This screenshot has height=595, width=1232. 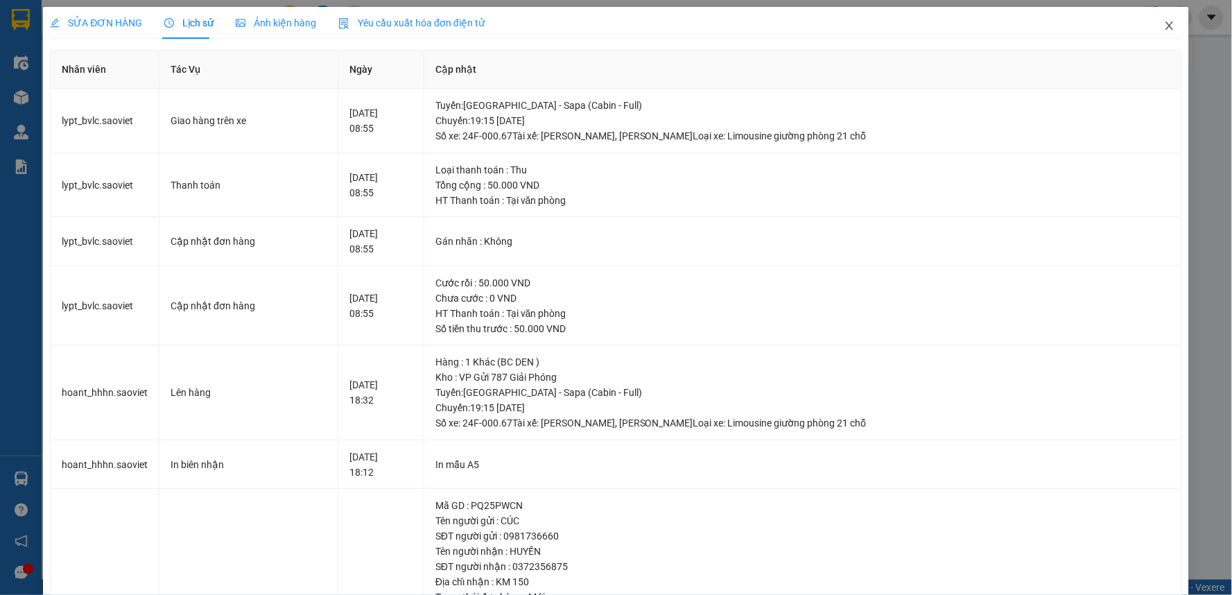 I want to click on span: SỬA ĐƠN HÀNG, so click(x=96, y=23).